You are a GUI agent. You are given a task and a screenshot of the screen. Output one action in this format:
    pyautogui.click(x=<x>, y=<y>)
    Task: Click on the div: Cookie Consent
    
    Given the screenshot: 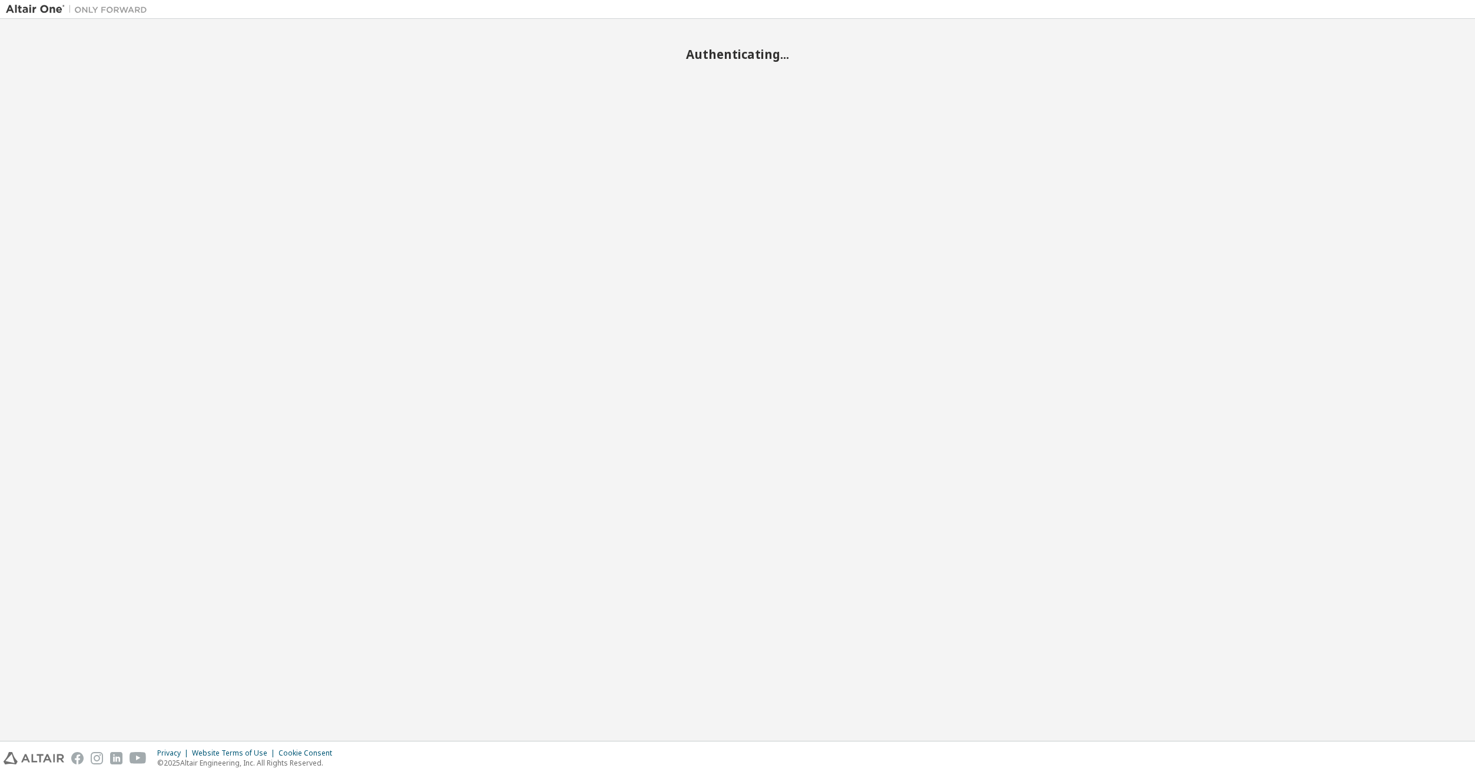 What is the action you would take?
    pyautogui.click(x=309, y=753)
    